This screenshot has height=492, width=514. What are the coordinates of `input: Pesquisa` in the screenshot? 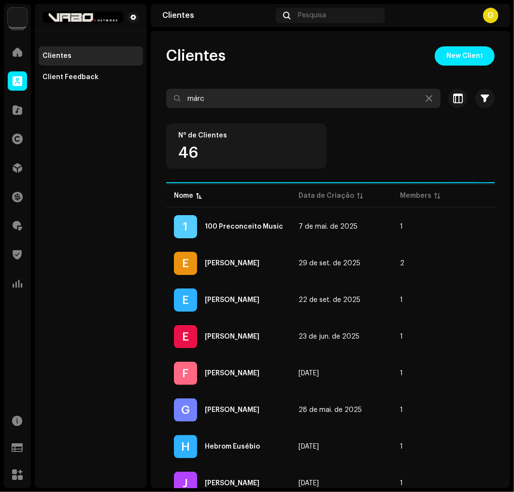 It's located at (303, 98).